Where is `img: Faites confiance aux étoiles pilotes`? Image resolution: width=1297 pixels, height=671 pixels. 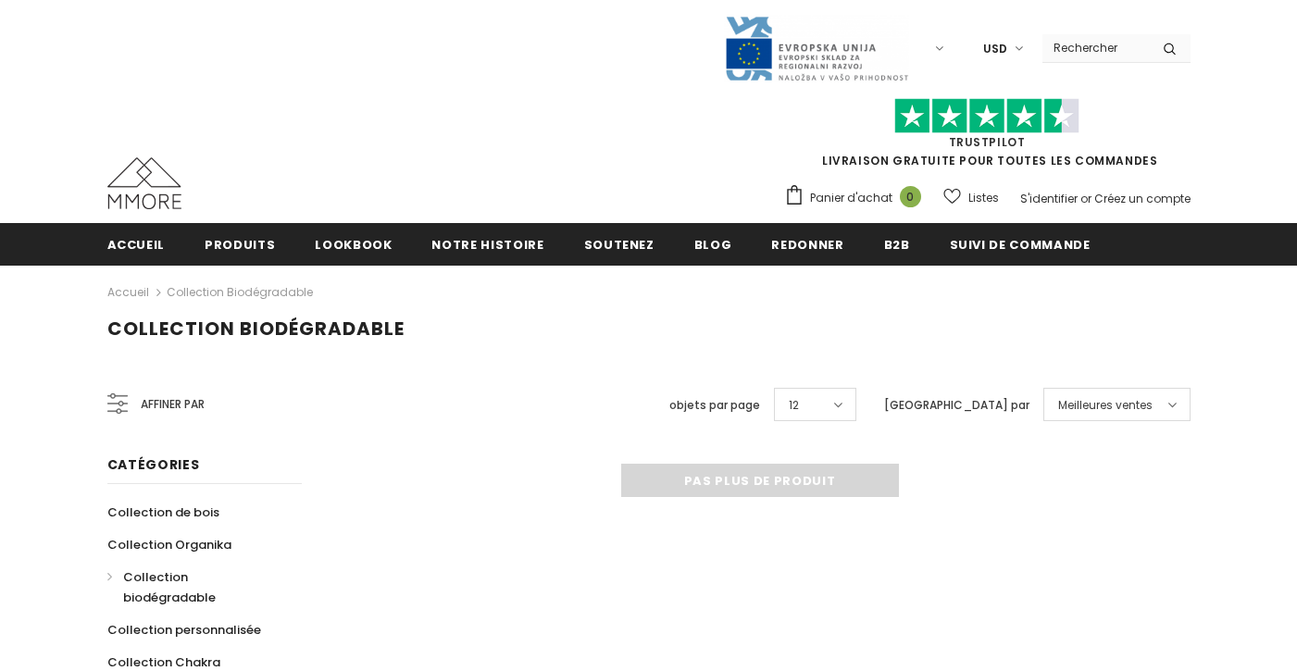
img: Faites confiance aux étoiles pilotes is located at coordinates (987, 116).